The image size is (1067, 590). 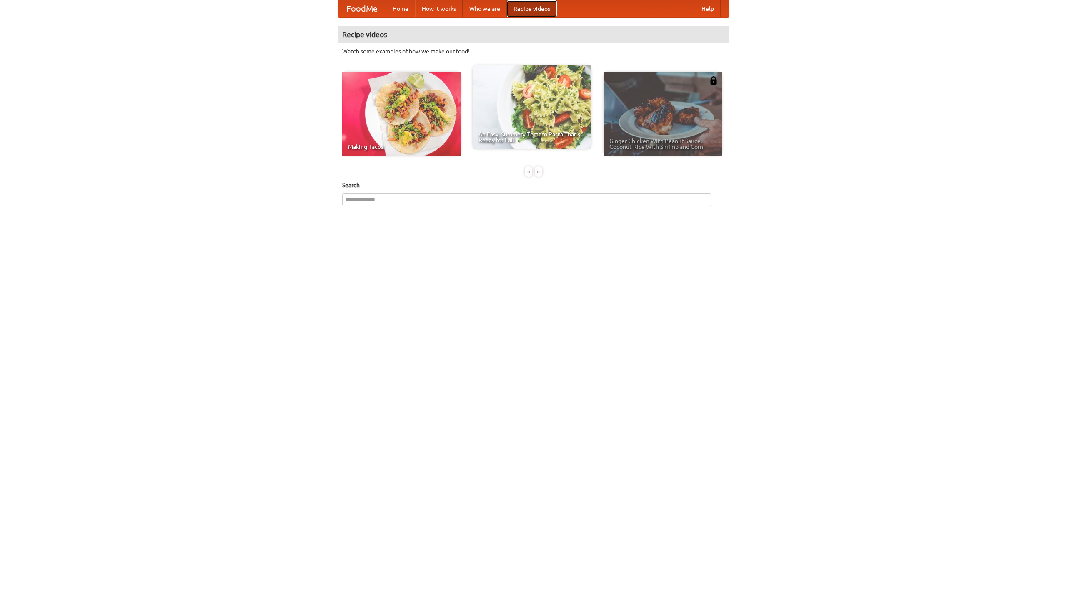 I want to click on a: Home, so click(x=401, y=9).